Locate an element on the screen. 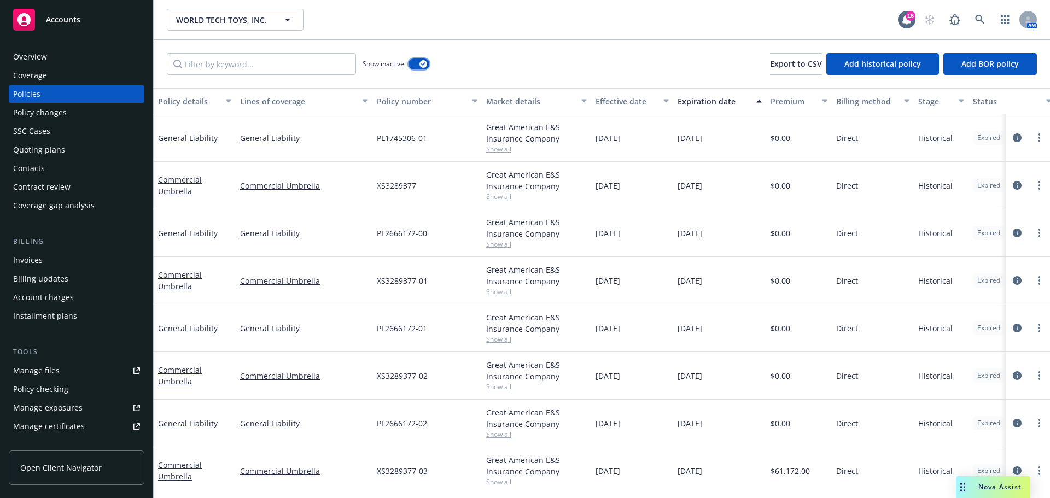 The width and height of the screenshot is (1050, 498). div: Billing is located at coordinates (77, 242).